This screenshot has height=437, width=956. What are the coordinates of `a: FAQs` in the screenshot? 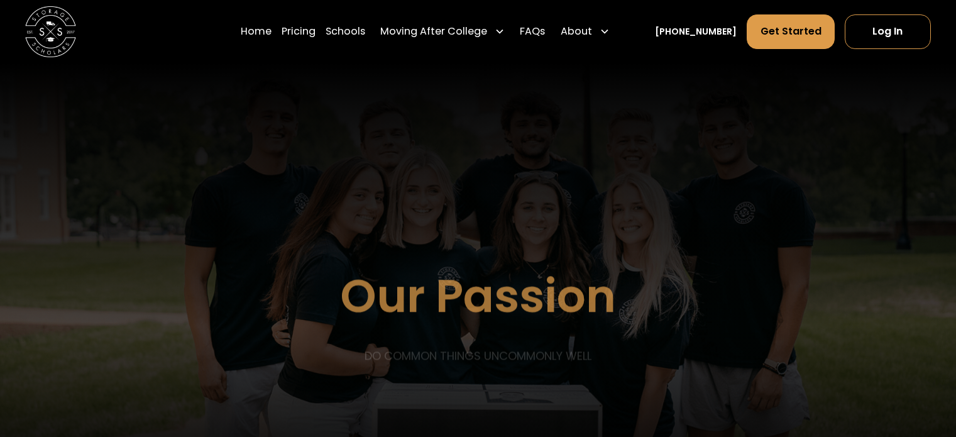 It's located at (532, 31).